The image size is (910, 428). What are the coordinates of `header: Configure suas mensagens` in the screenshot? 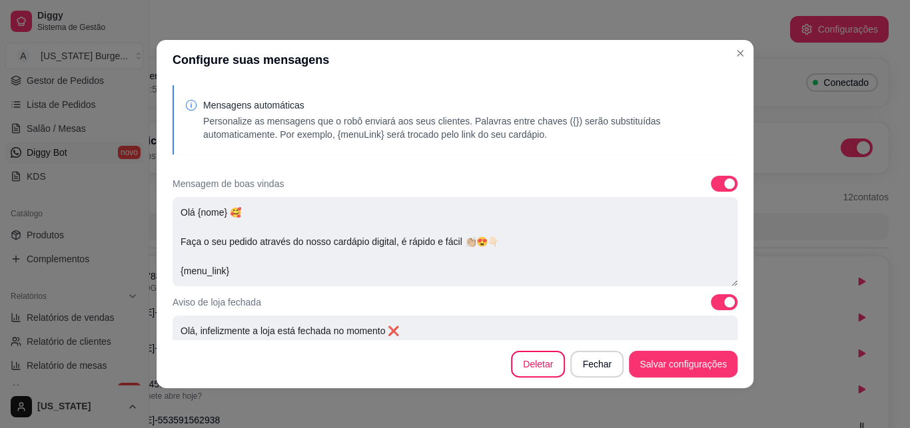 It's located at (455, 60).